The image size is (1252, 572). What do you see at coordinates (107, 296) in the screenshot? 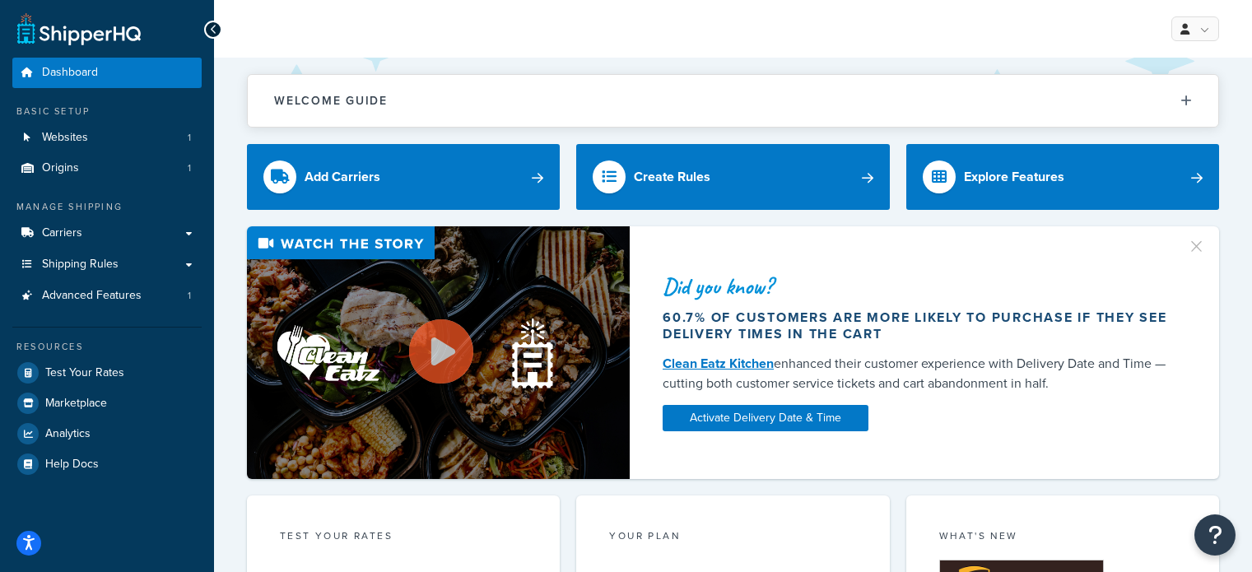
I see `li: Advanced Features` at bounding box center [107, 296].